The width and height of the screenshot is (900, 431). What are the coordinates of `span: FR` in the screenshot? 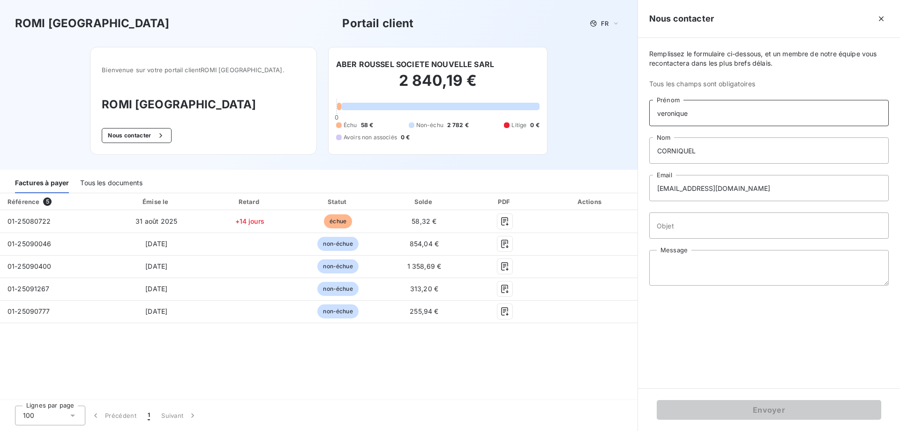 It's located at (605, 23).